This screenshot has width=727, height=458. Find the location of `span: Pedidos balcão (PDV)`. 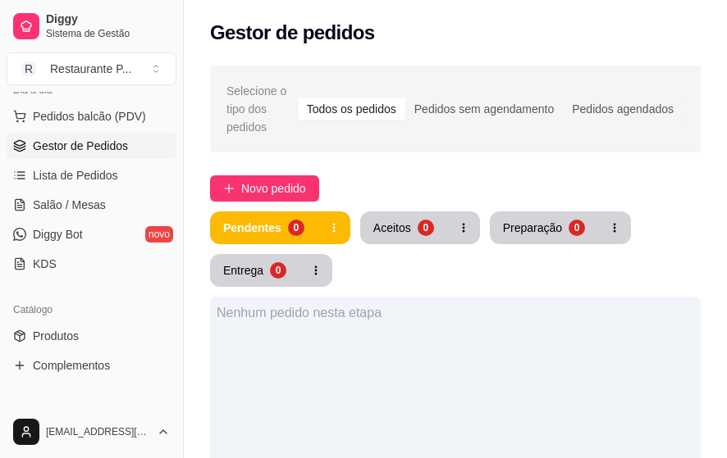

span: Pedidos balcão (PDV) is located at coordinates (89, 116).